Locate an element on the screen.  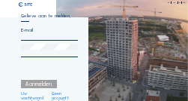
div: Gelieve aan te melden. is located at coordinates (50, 17).